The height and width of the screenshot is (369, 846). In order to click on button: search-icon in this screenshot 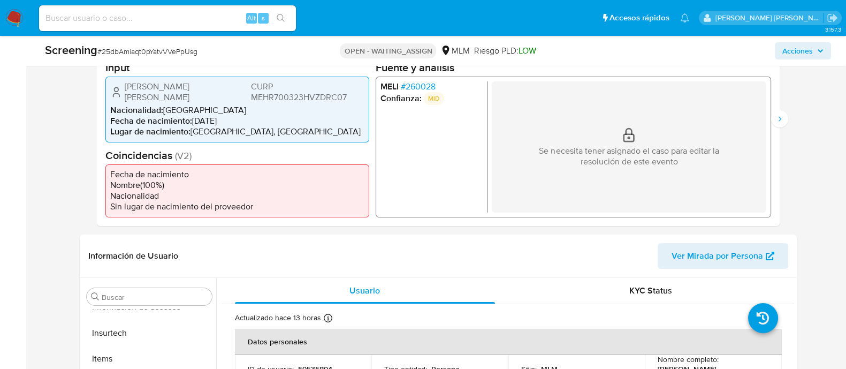, I will do `click(280, 18)`.